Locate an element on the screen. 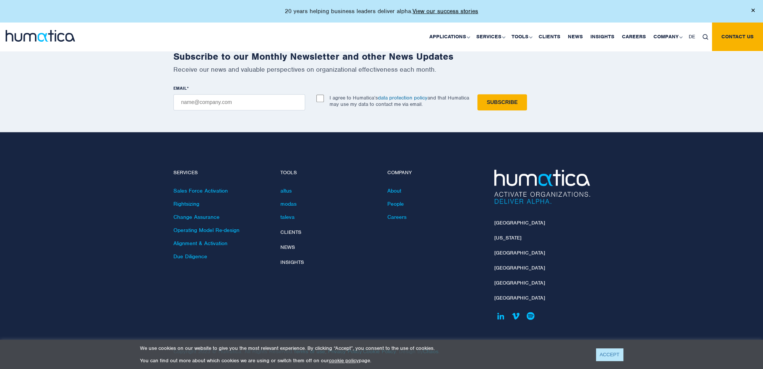  input: name@company.com is located at coordinates (239, 102).